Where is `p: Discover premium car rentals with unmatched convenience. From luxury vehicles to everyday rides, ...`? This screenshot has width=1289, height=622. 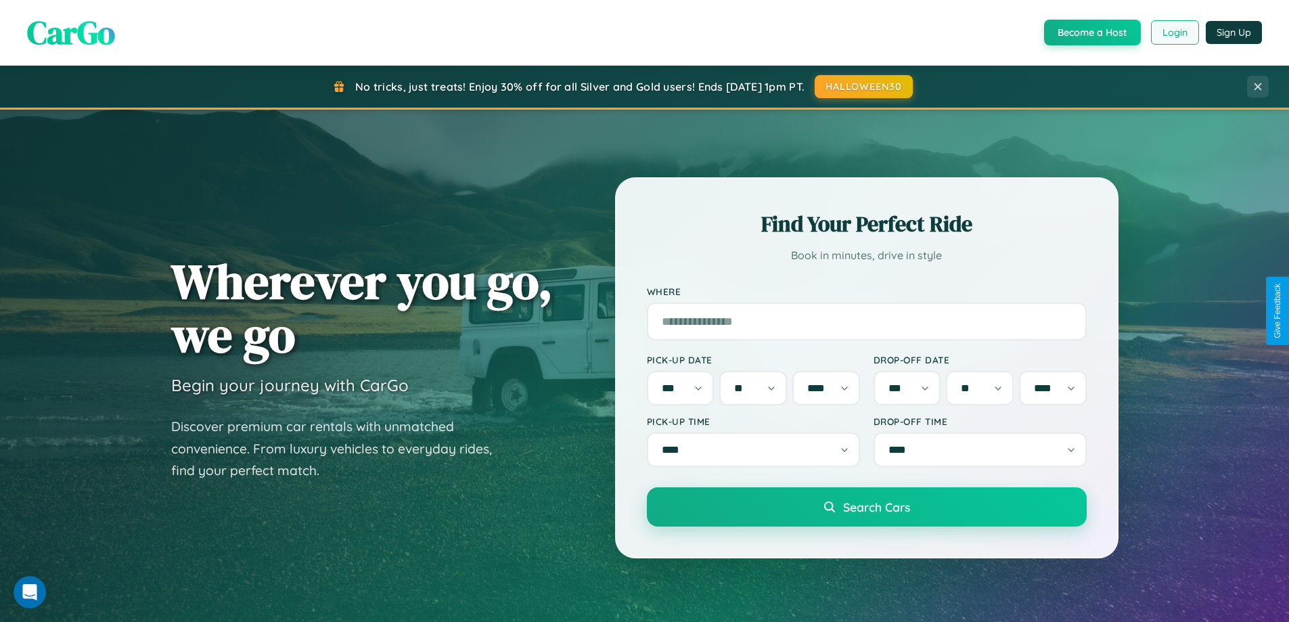
p: Discover premium car rentals with unmatched convenience. From luxury vehicles to everyday rides, ... is located at coordinates (340, 448).